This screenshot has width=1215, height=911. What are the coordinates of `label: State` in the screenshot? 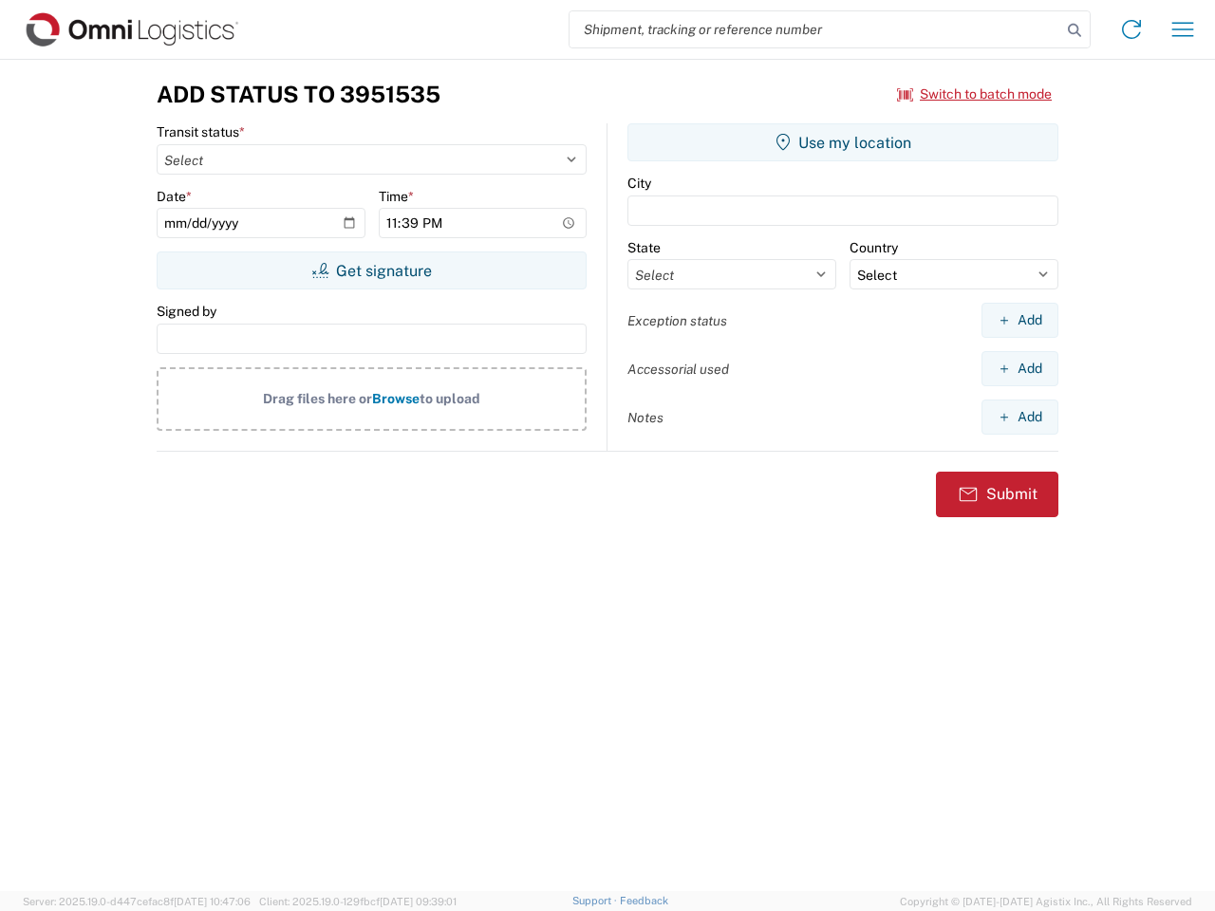 It's located at (644, 248).